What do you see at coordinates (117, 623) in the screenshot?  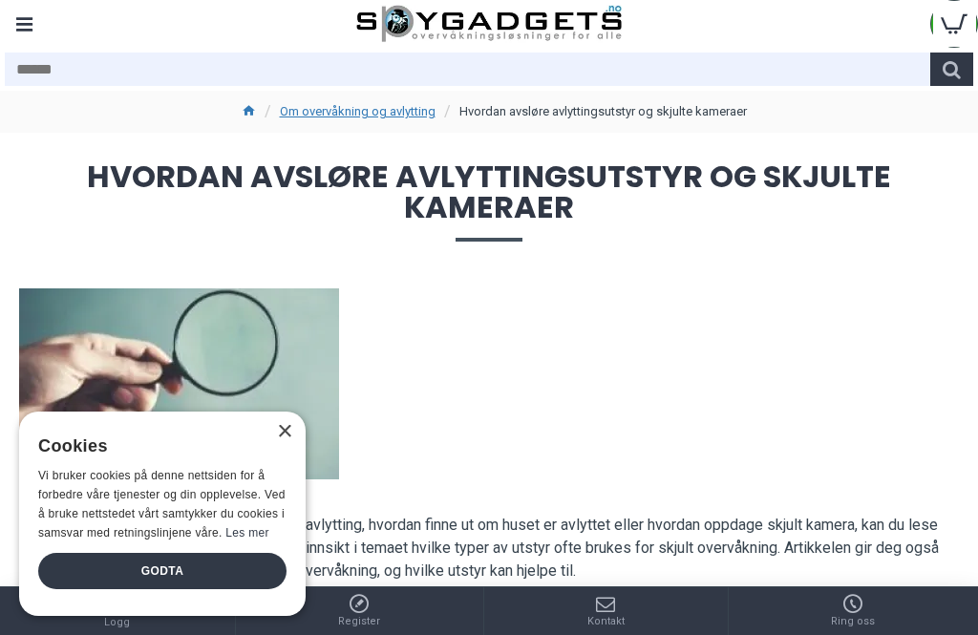 I see `span: Logg` at bounding box center [117, 623].